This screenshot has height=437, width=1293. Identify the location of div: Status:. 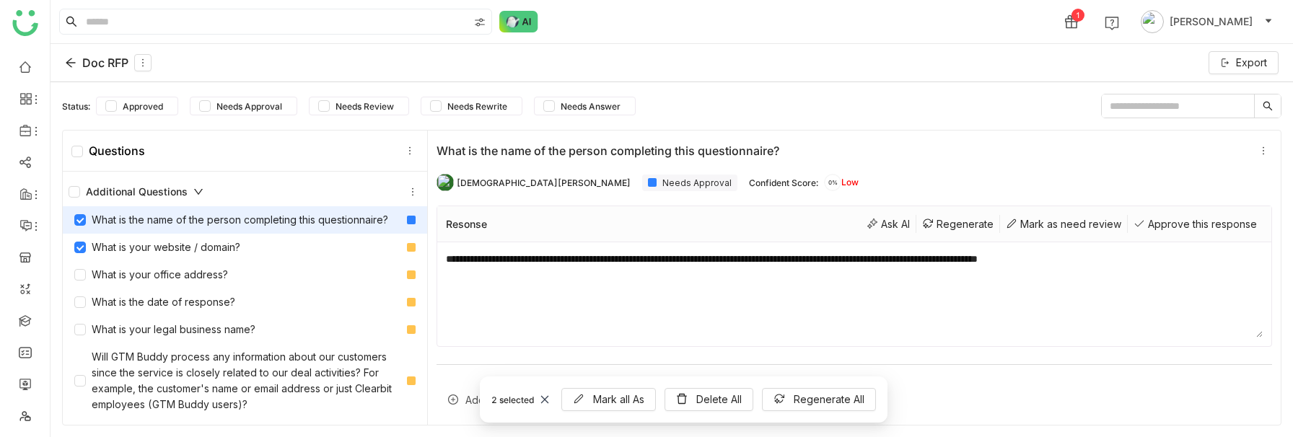
(76, 106).